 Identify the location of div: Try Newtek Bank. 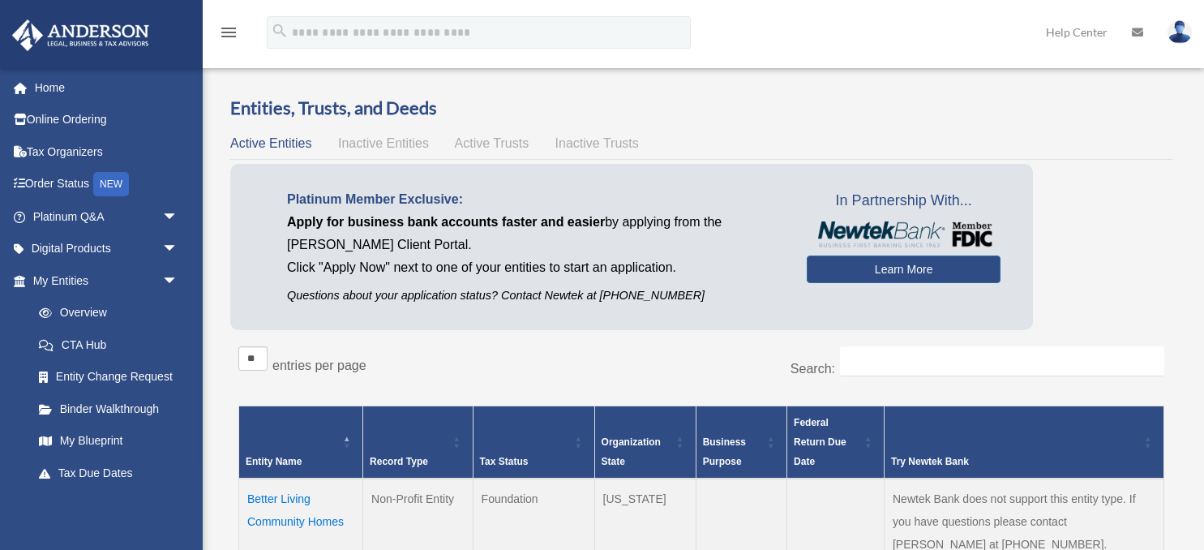
(1015, 461).